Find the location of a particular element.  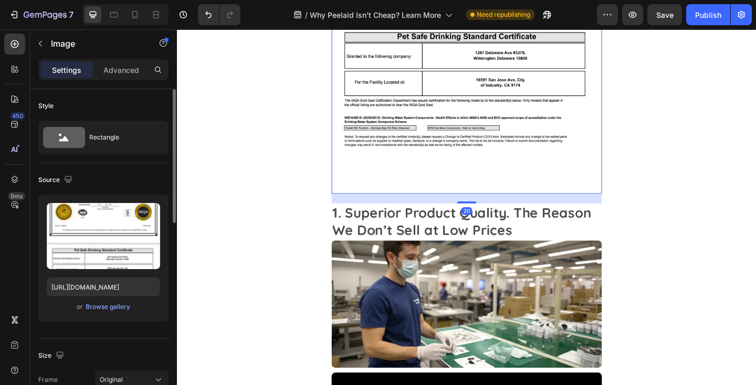

button: Save is located at coordinates (665, 15).